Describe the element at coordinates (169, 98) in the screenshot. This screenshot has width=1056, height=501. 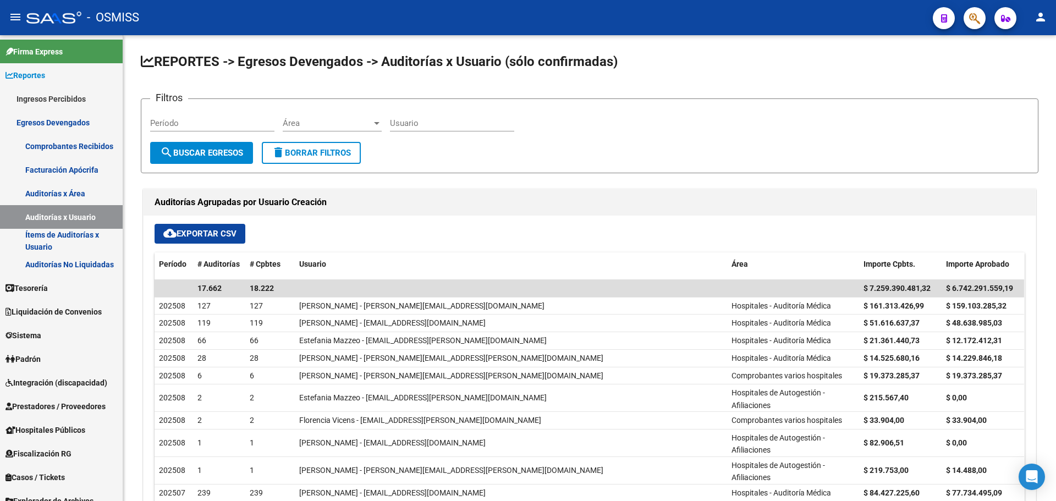
I see `h3: Filtros` at that location.